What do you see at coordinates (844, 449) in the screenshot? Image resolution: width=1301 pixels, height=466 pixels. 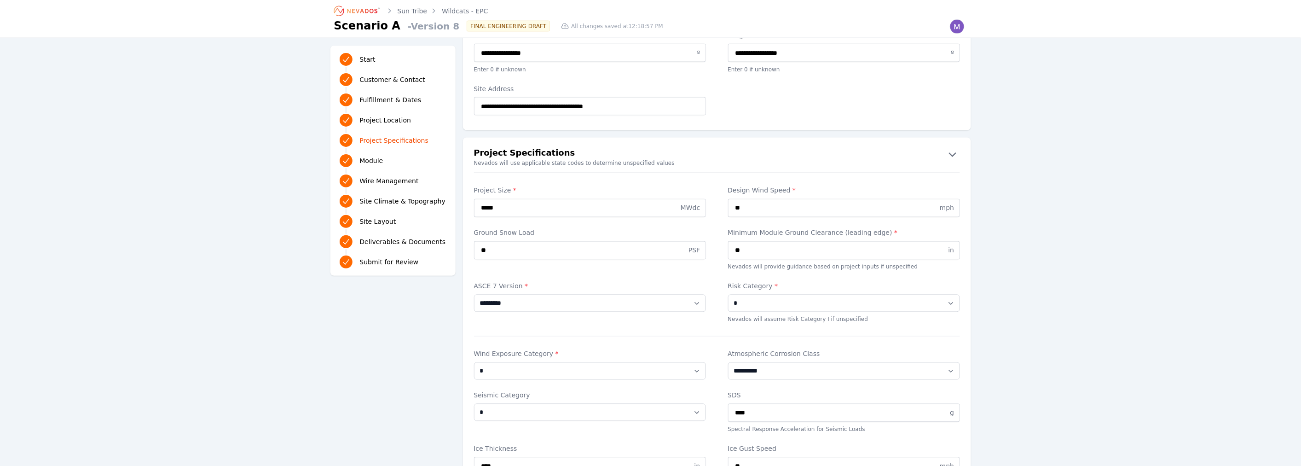 I see `label: Ice Gust Speed` at bounding box center [844, 449].